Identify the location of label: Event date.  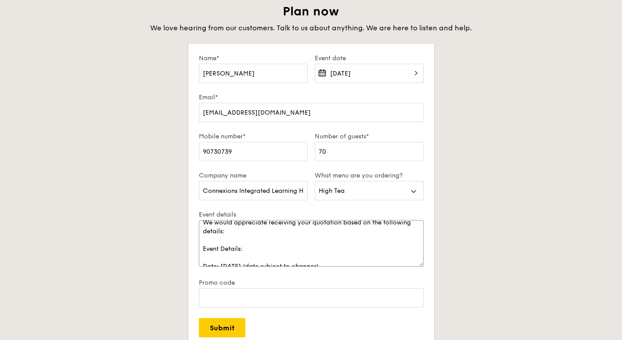
(369, 58).